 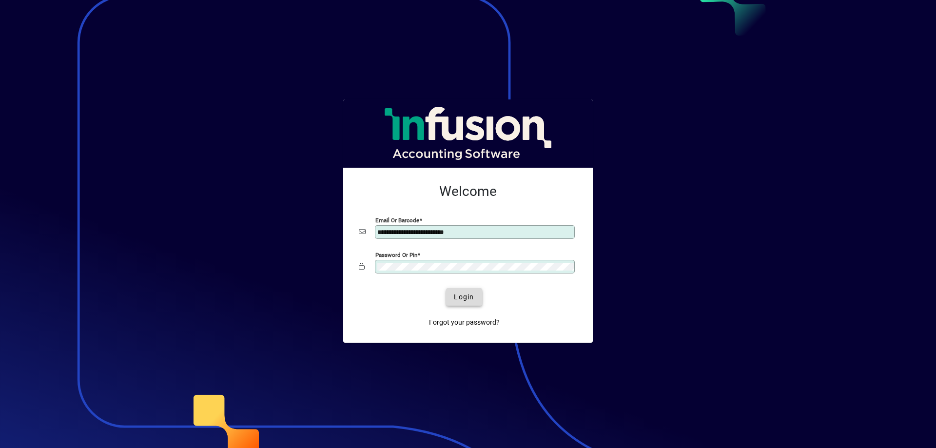 I want to click on span: Forgot your password?, so click(x=464, y=322).